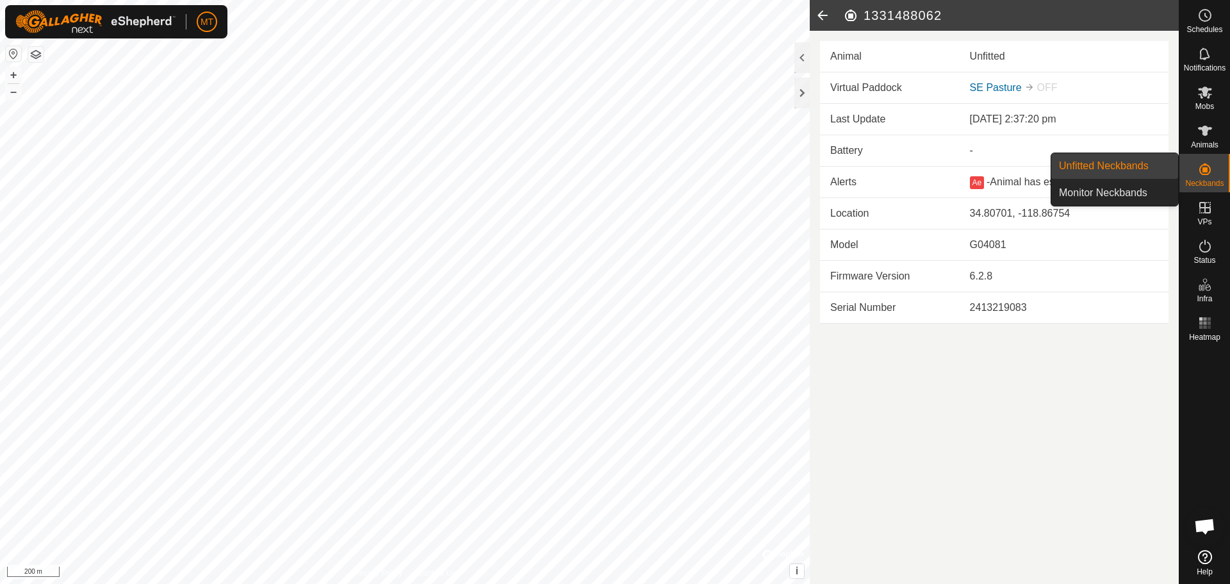  What do you see at coordinates (890, 245) in the screenshot?
I see `td: Model` at bounding box center [890, 245].